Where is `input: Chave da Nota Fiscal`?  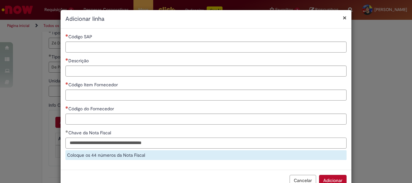
input: Chave da Nota Fiscal is located at coordinates (206, 143).